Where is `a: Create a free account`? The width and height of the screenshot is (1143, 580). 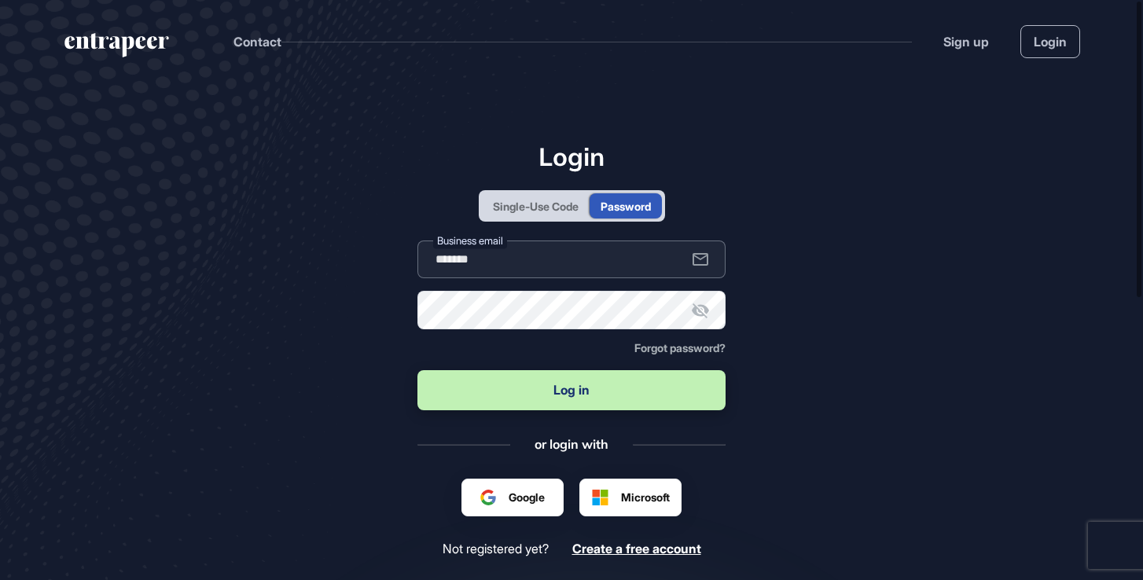 a: Create a free account is located at coordinates (637, 549).